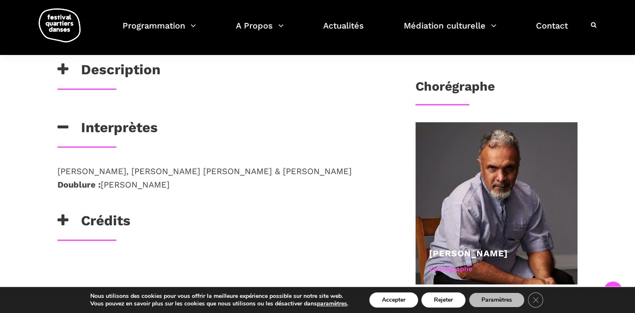 Image resolution: width=635 pixels, height=313 pixels. Describe the element at coordinates (455, 89) in the screenshot. I see `h3: Chorégraphe` at that location.